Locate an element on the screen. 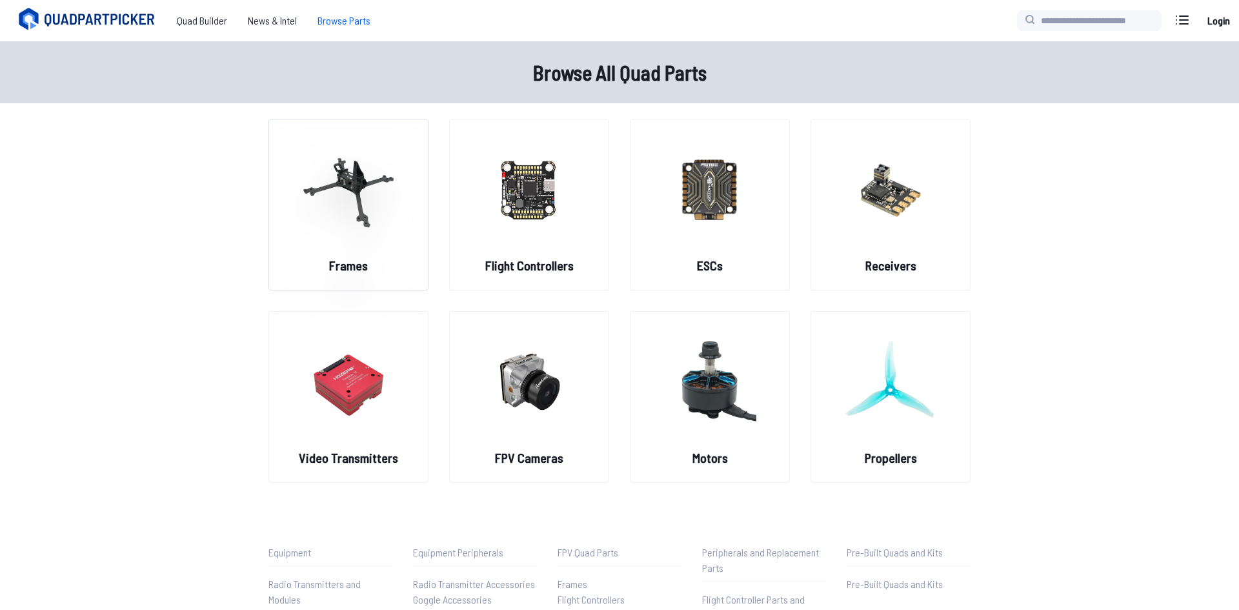 The width and height of the screenshot is (1239, 610). span: Browse Parts is located at coordinates (344, 21).